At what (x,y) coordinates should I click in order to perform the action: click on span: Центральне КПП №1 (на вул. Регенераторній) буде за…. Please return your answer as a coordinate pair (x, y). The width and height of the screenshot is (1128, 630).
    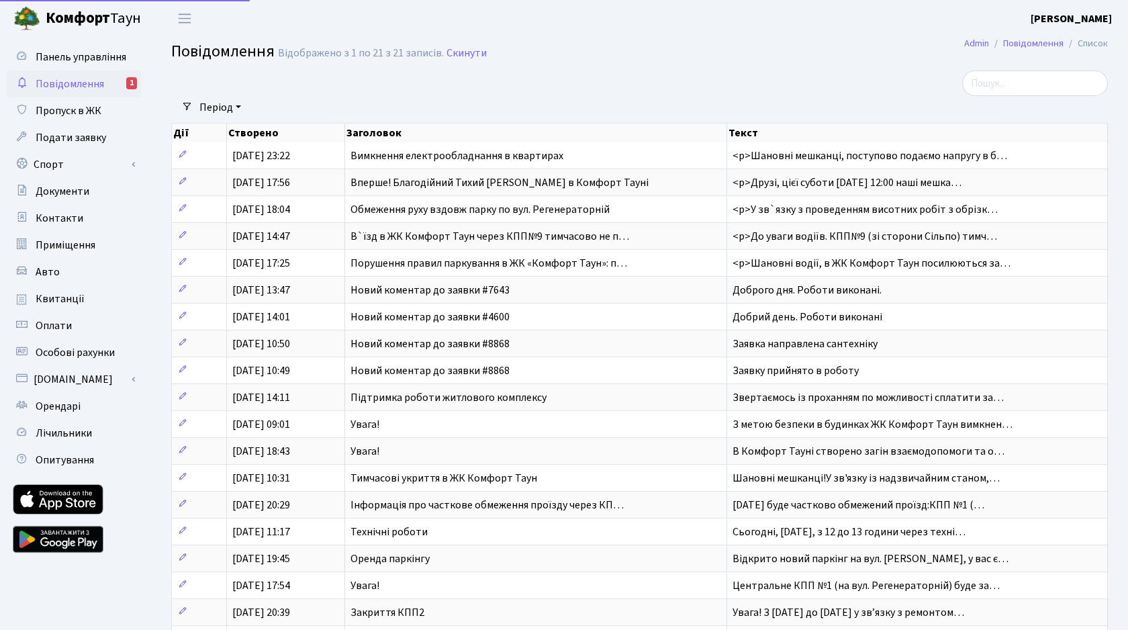
    Looking at the image, I should click on (866, 585).